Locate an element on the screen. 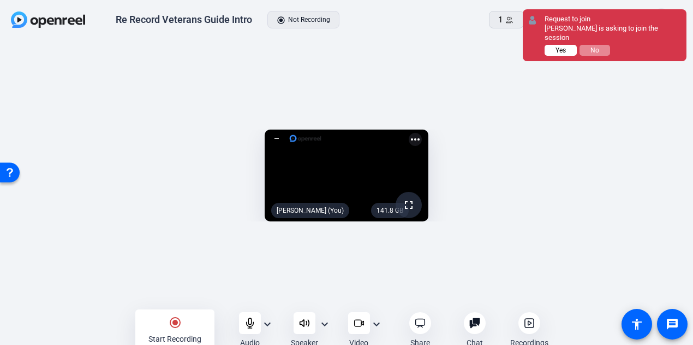 This screenshot has height=345, width=693. div: Request to join is located at coordinates (613, 19).